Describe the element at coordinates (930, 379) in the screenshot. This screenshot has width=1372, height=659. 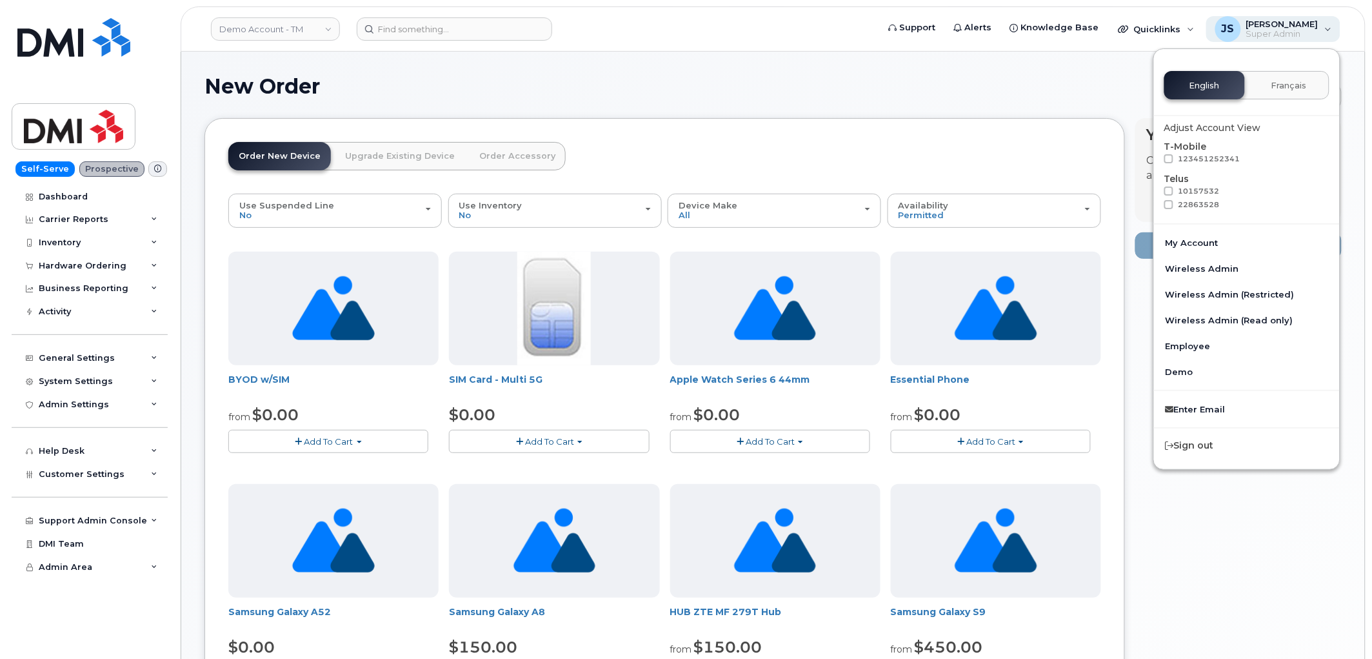
I see `a: Essential Phone` at that location.